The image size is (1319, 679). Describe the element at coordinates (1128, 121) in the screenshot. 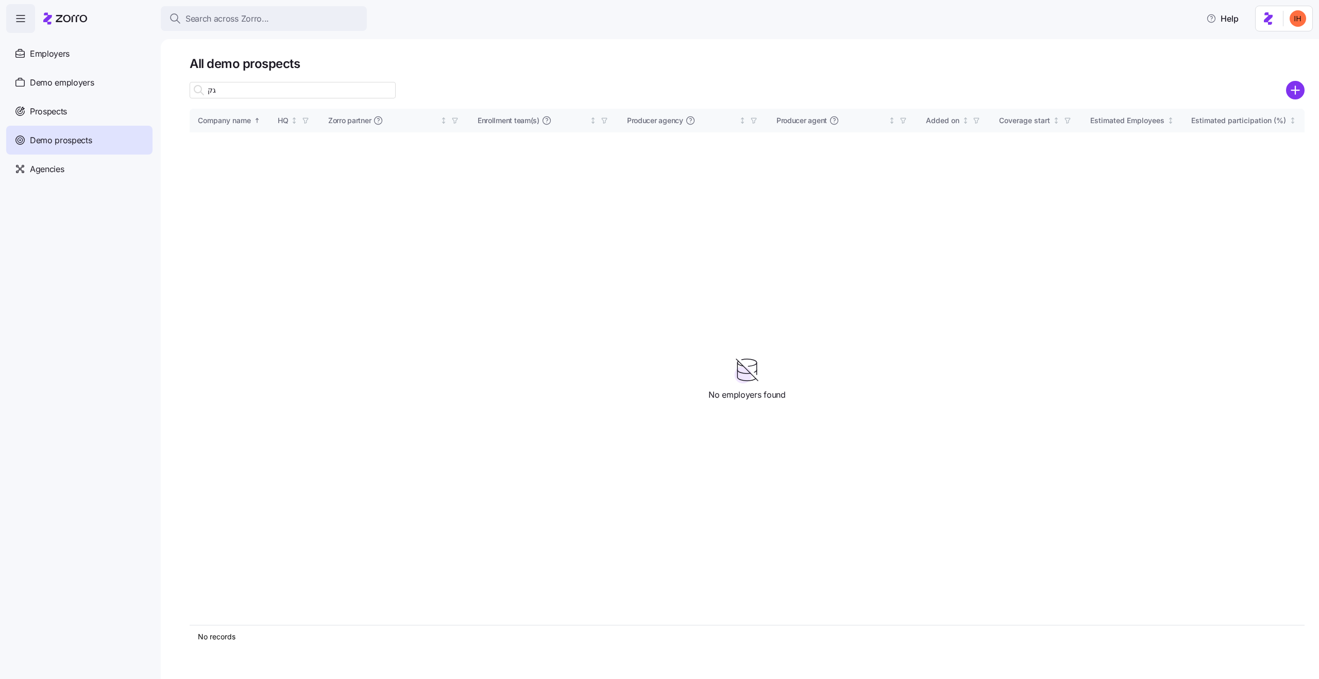

I see `div: Estimated Employees` at that location.